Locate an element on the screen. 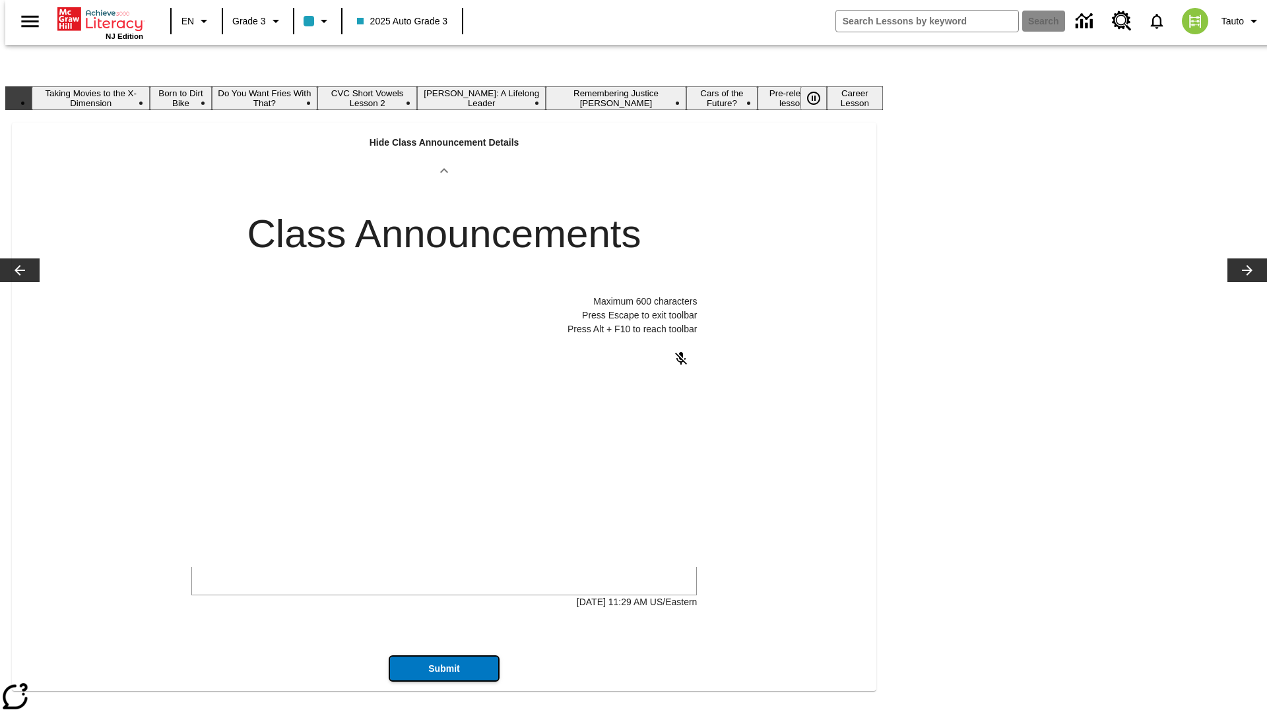 This screenshot has height=712, width=1267. input: search field is located at coordinates (927, 21).